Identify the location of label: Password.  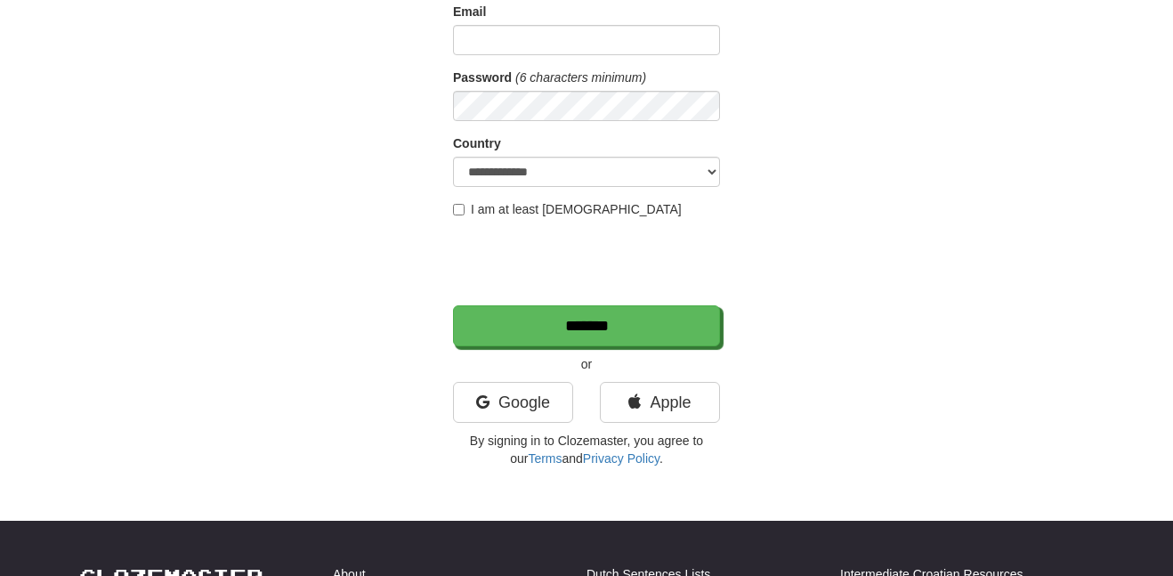
(482, 77).